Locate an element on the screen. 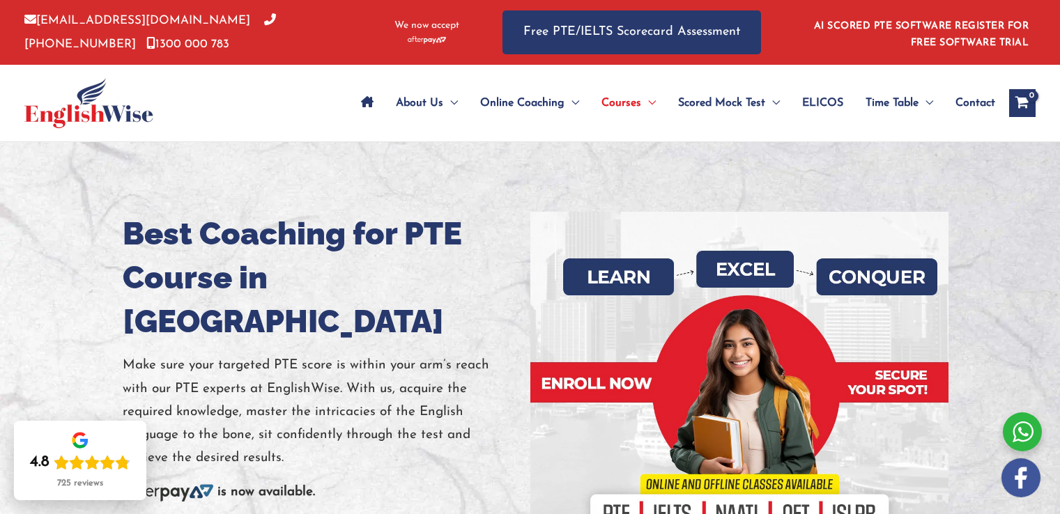 This screenshot has width=1060, height=514. div: 4.8 is located at coordinates (40, 463).